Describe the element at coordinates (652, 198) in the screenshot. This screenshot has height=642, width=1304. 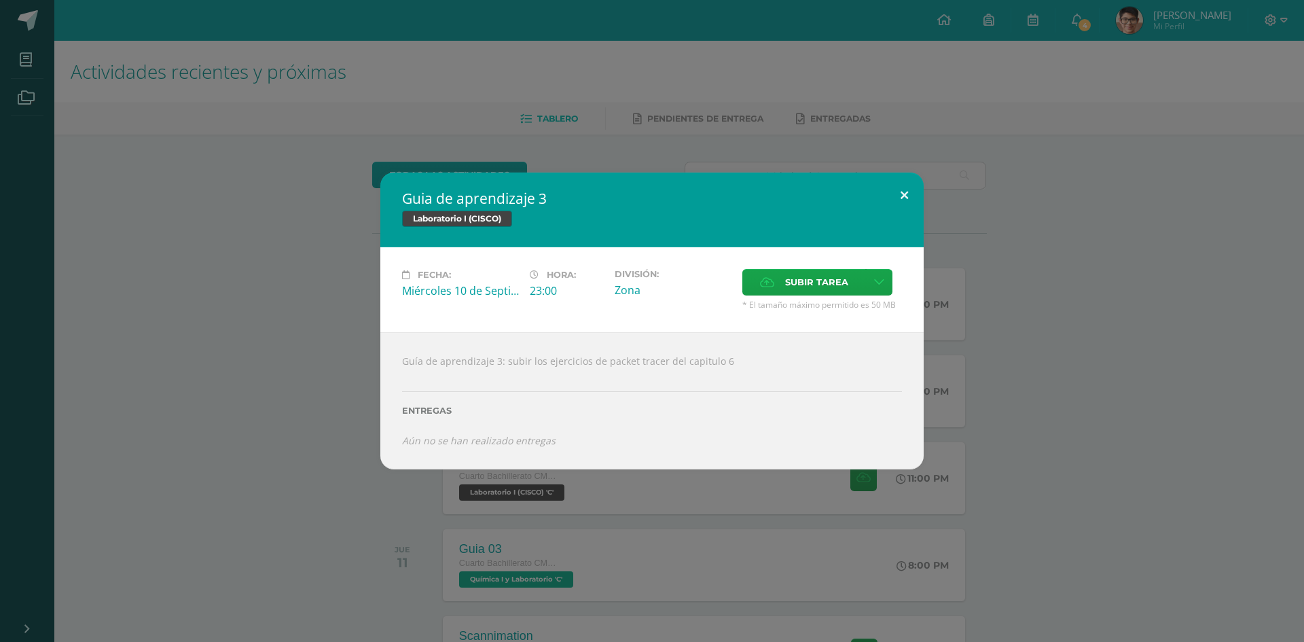
I see `h2: Guia de aprendizaje 3` at that location.